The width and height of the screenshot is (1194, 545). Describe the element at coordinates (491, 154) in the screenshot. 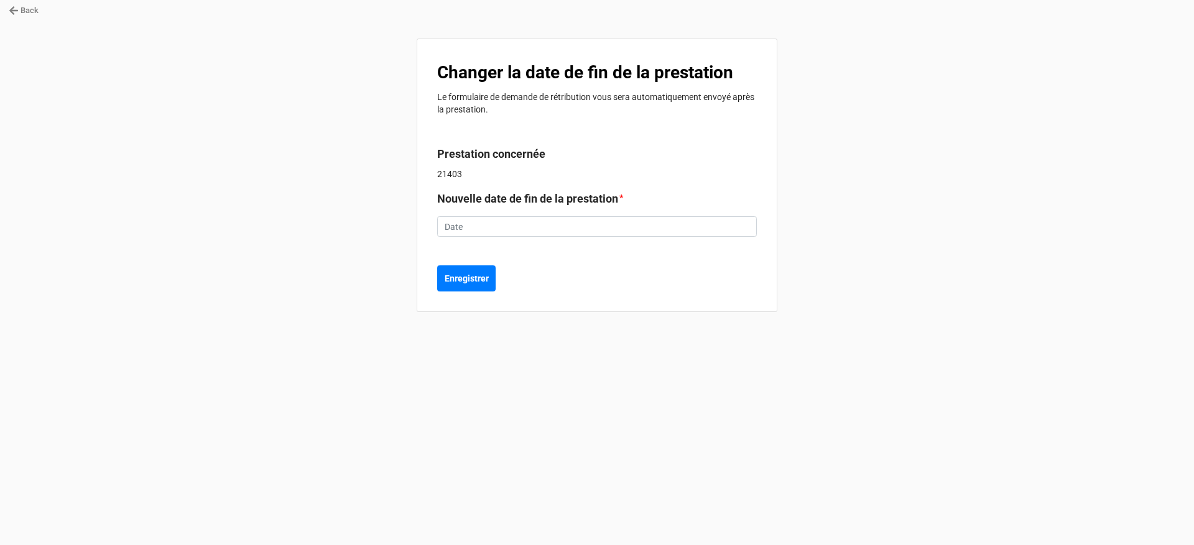

I see `b: Prestation concernée` at that location.